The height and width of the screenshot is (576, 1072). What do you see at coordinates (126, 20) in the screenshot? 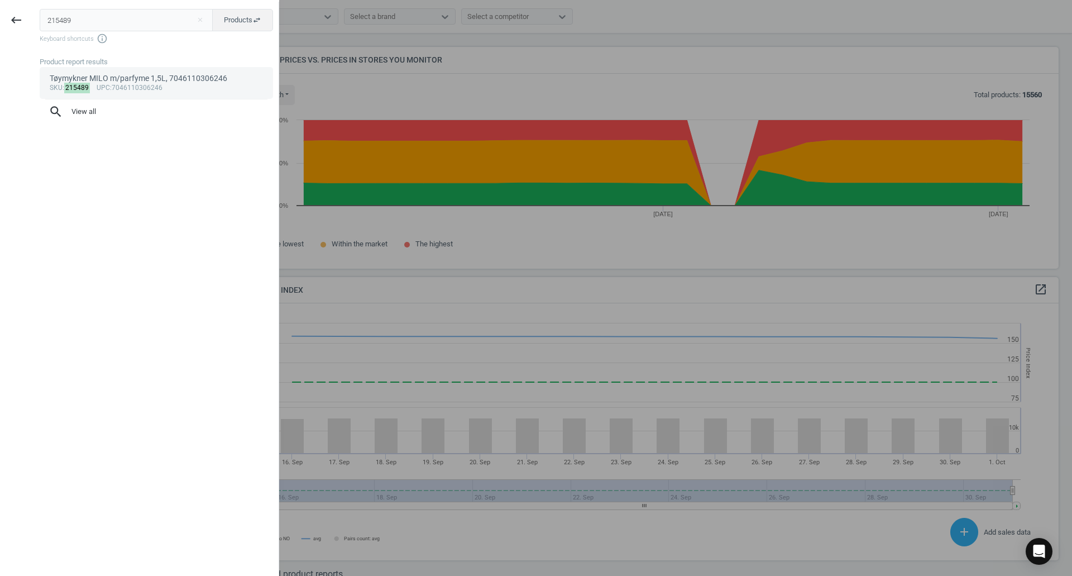
I see `input: Enter the SKU or product name` at bounding box center [126, 20].